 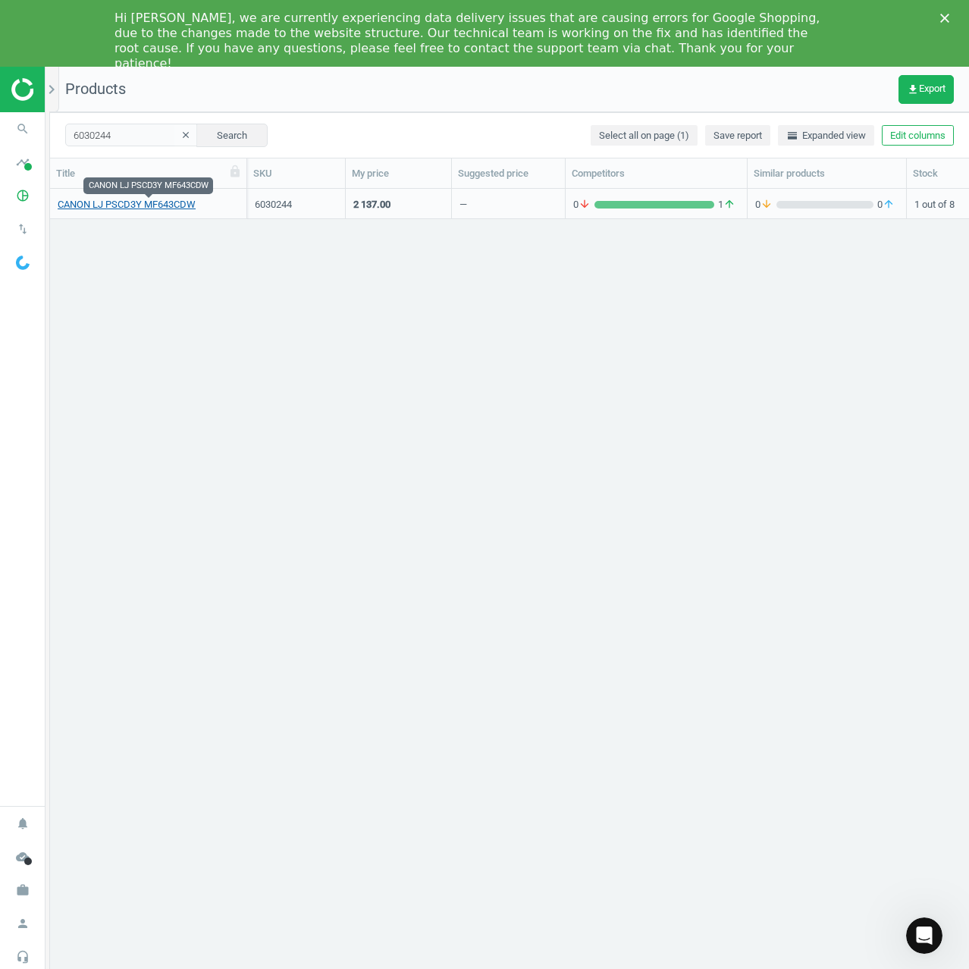 I want to click on button: Search, so click(x=232, y=135).